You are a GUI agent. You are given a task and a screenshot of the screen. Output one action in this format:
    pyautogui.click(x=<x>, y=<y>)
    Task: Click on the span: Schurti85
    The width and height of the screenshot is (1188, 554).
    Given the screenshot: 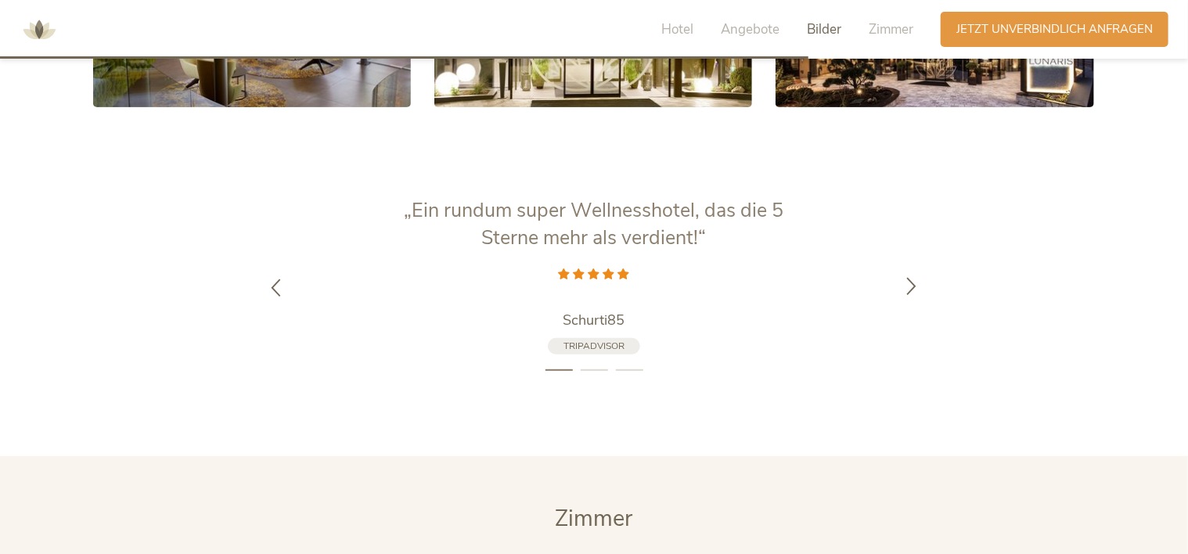 What is the action you would take?
    pyautogui.click(x=594, y=320)
    